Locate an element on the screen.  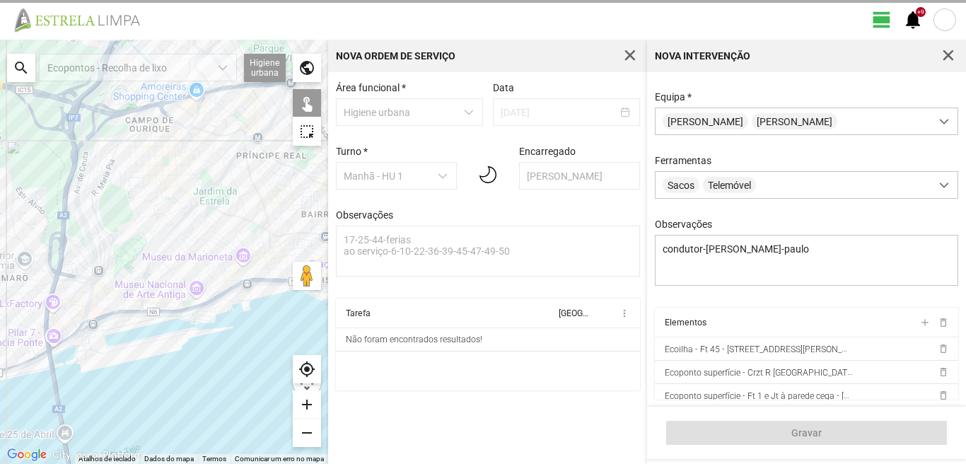
label: Turno * is located at coordinates (351, 151).